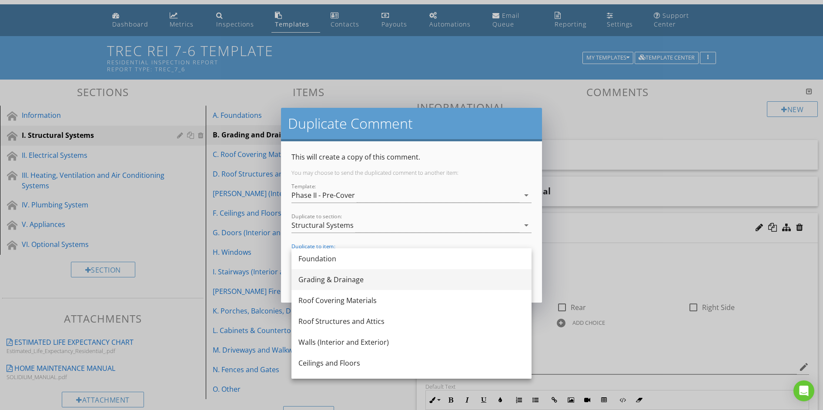  Describe the element at coordinates (322, 225) in the screenshot. I see `div: Structural Systems` at that location.